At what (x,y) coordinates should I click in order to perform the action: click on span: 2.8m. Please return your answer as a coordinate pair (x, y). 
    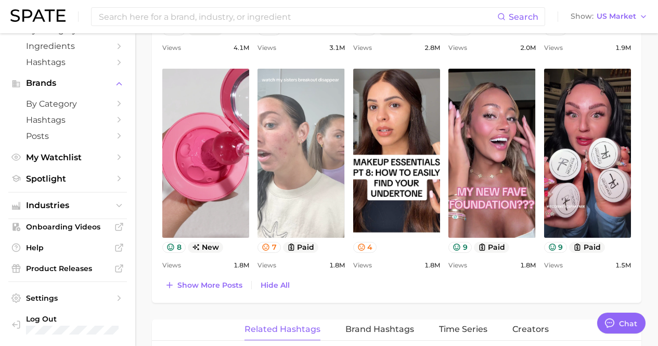
    Looking at the image, I should click on (432, 48).